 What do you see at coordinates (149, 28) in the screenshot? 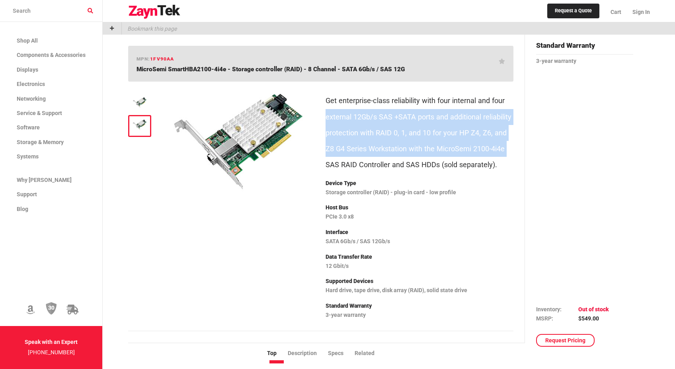
I see `p: Bookmark this page` at bounding box center [149, 28].